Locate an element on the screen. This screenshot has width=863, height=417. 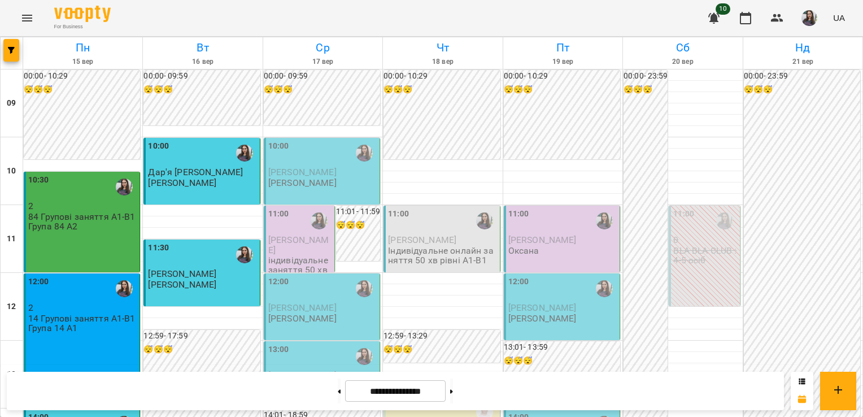
p: BLA BLA CLUB : 4-5 осіб is located at coordinates (705, 255).